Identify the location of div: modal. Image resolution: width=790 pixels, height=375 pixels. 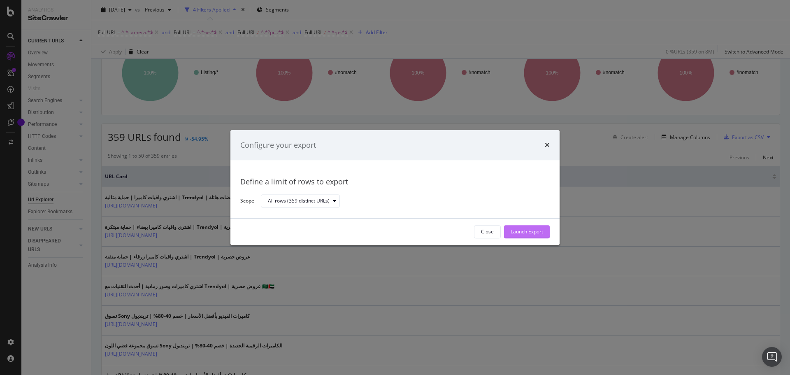
(395, 187).